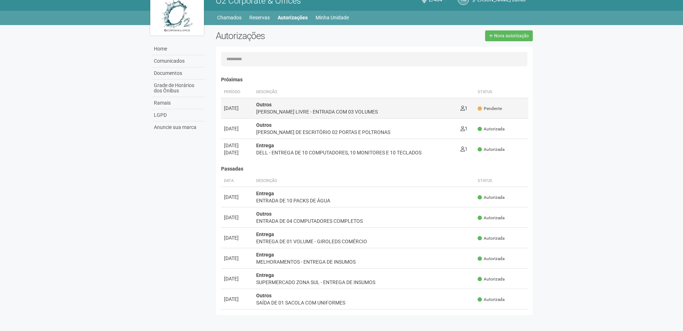 The height and width of the screenshot is (331, 683). Describe the element at coordinates (179, 127) in the screenshot. I see `a: Anuncie sua marca` at that location.